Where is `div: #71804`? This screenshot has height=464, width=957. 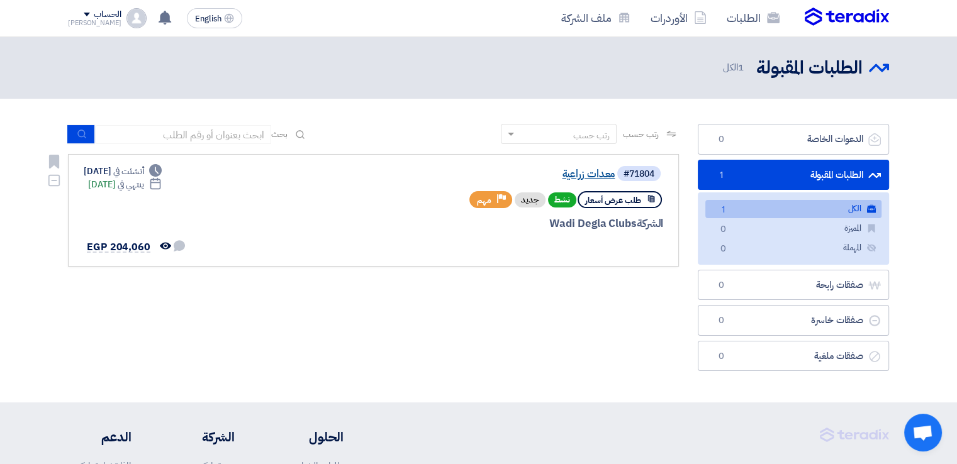
div: #71804 is located at coordinates (639, 174).